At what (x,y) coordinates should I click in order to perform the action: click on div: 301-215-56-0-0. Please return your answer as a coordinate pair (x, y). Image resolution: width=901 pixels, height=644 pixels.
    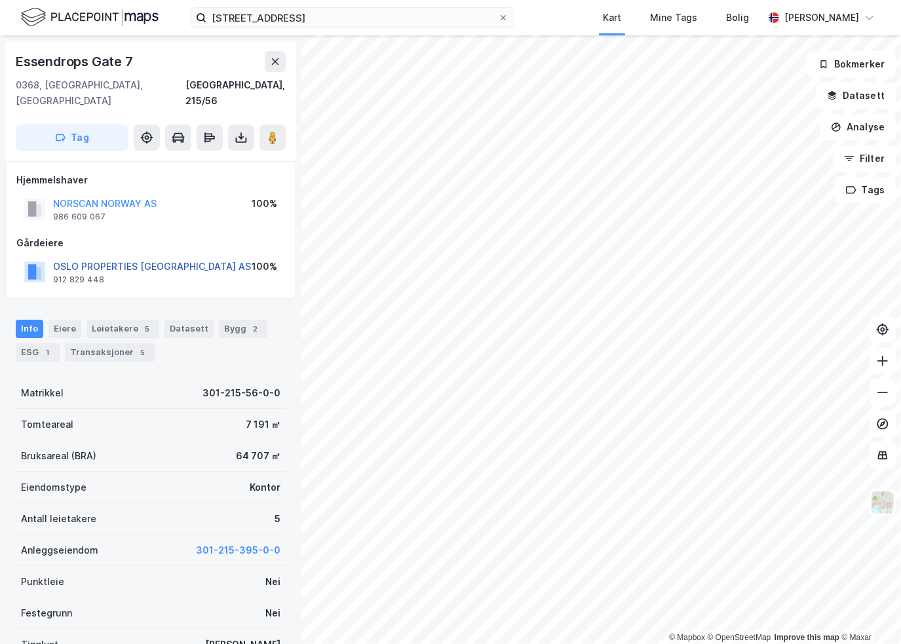
    Looking at the image, I should click on (241, 393).